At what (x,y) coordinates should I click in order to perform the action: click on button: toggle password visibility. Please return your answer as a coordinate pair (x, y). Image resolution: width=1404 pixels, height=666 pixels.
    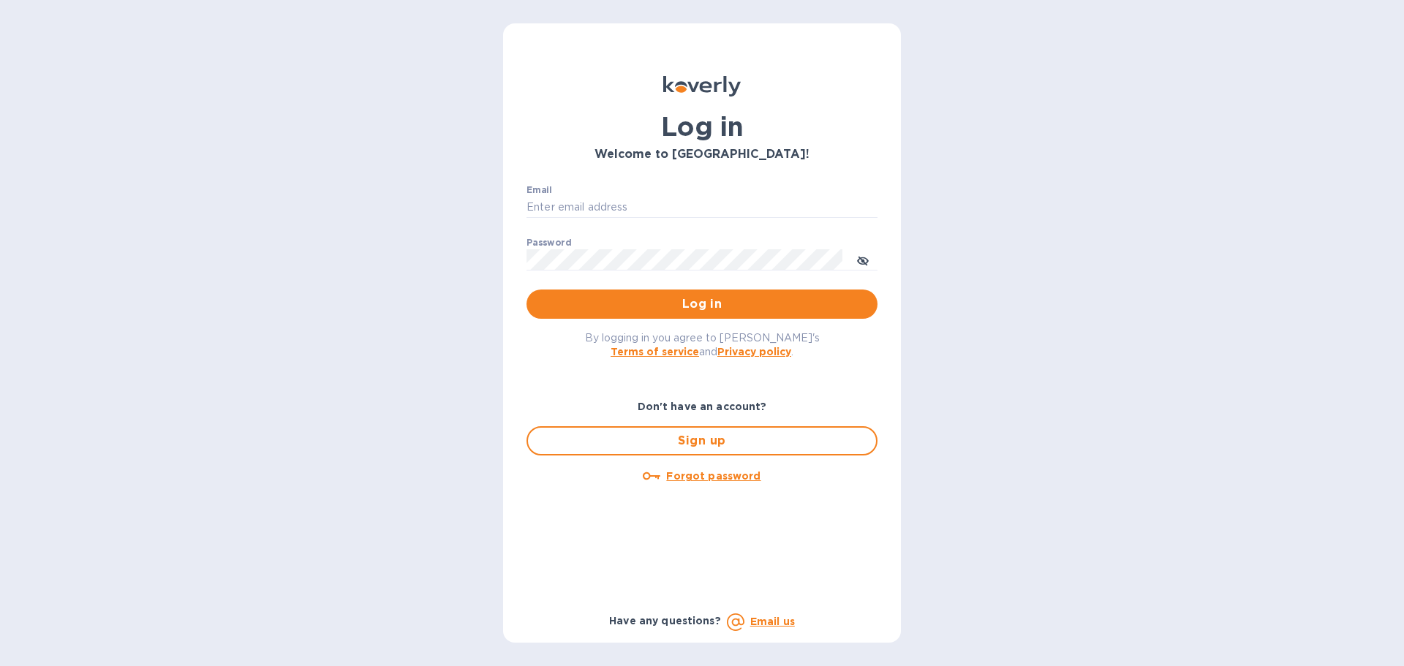
    Looking at the image, I should click on (863, 260).